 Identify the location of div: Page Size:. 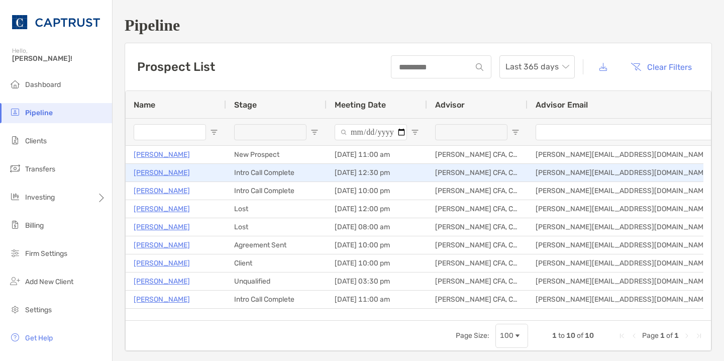
(472, 335).